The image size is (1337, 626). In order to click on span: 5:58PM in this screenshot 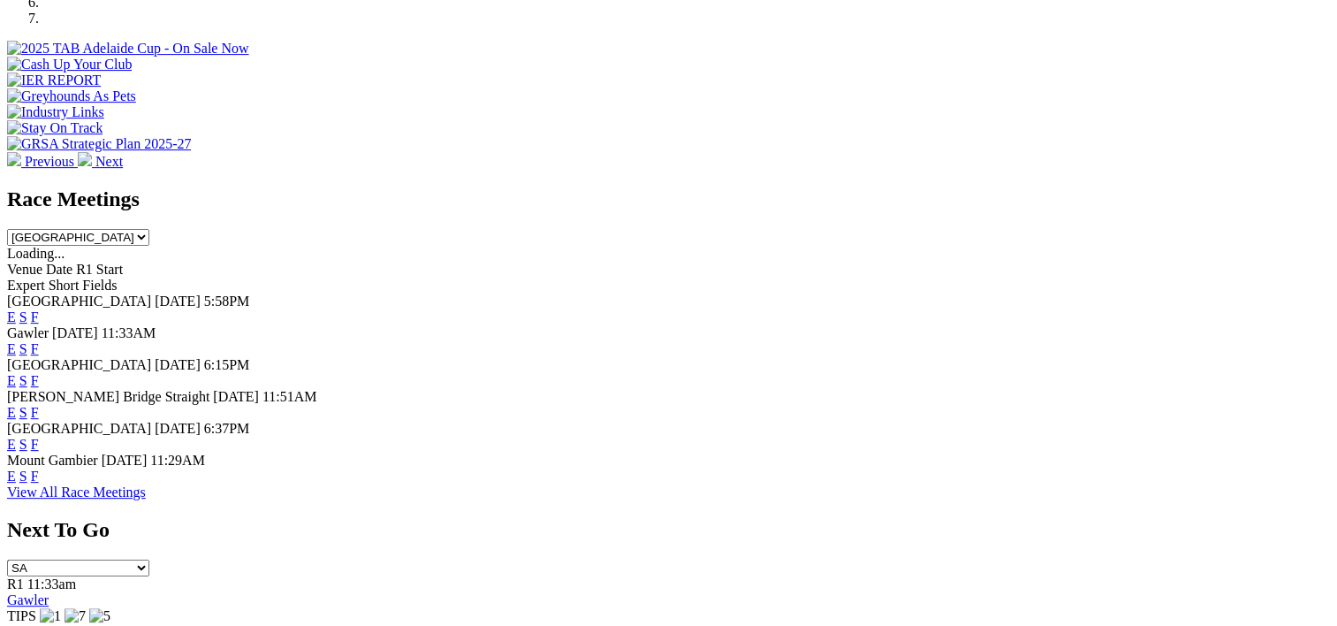, I will do `click(227, 300)`.